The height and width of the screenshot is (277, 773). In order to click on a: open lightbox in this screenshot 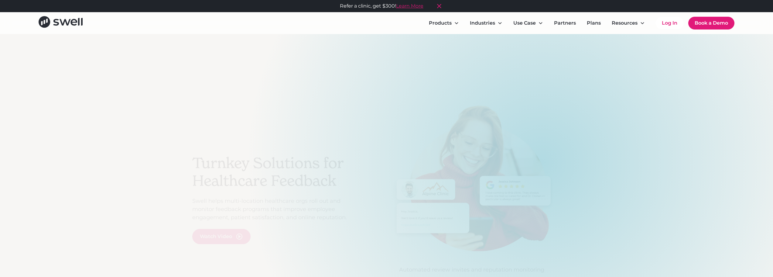, I will do `click(221, 236)`.